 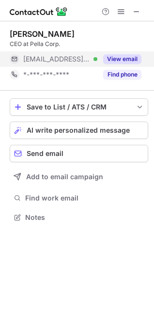 What do you see at coordinates (79, 198) in the screenshot?
I see `button: Find work email` at bounding box center [79, 198].